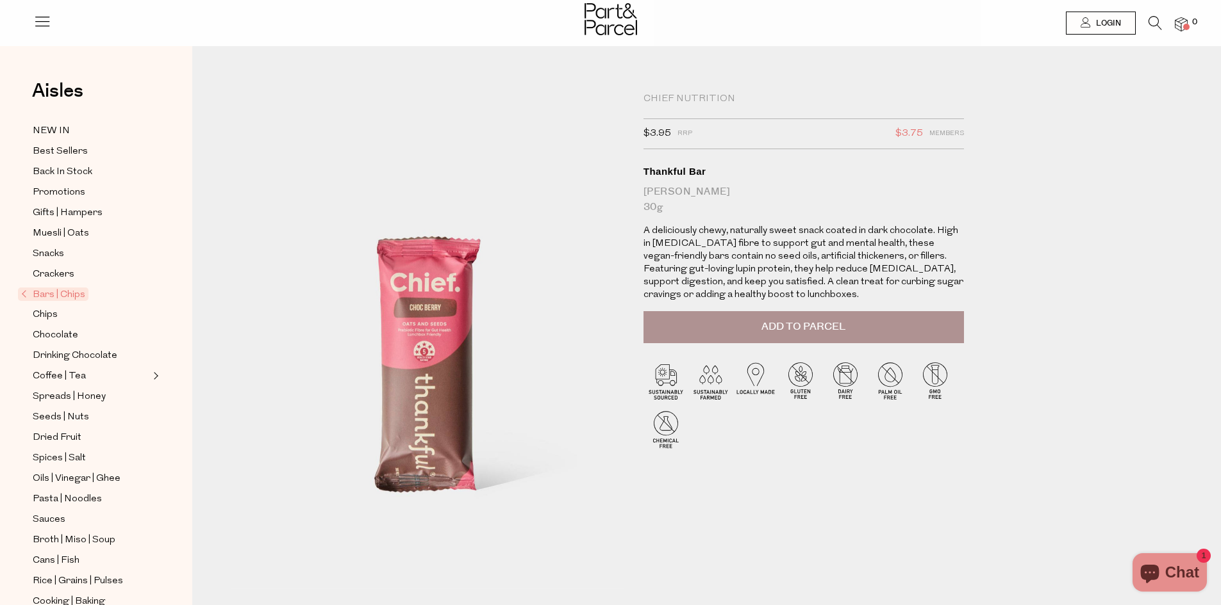  What do you see at coordinates (803, 327) in the screenshot?
I see `span: Add to Parcel` at bounding box center [803, 327].